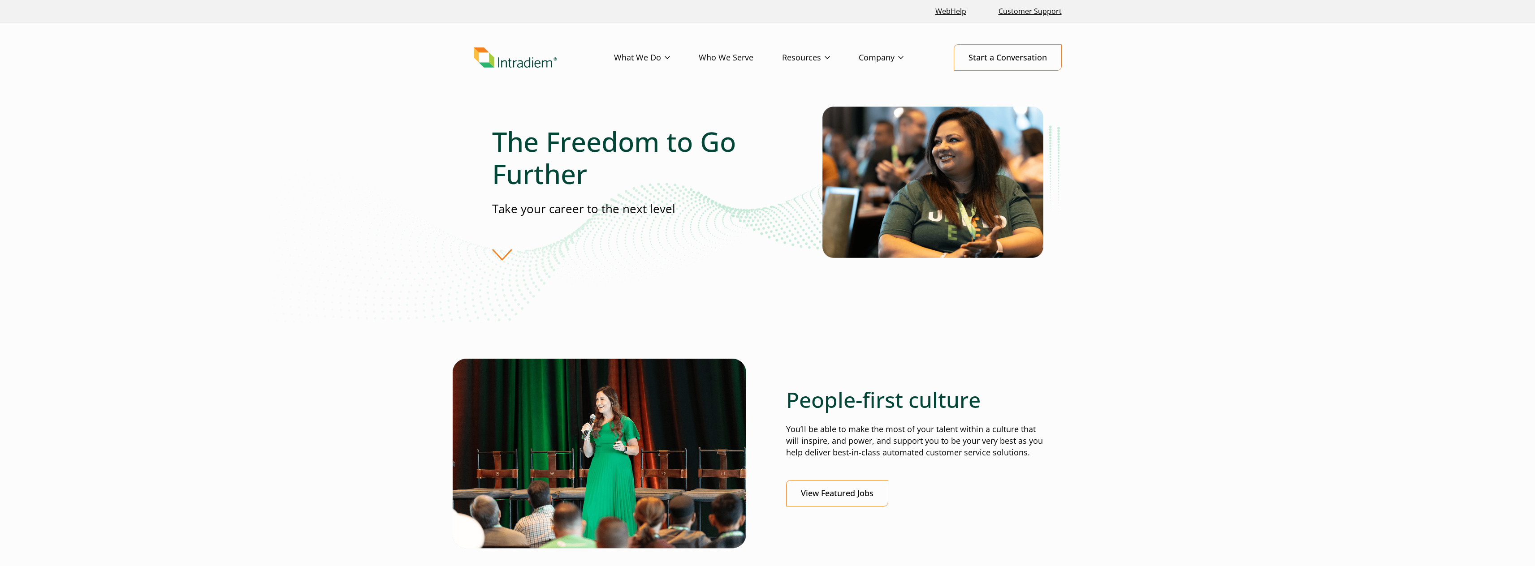 The image size is (1535, 566). Describe the element at coordinates (915, 441) in the screenshot. I see `p: You’ll be able to make the most of your talent within a culture that will inspire, and power, and...` at that location.